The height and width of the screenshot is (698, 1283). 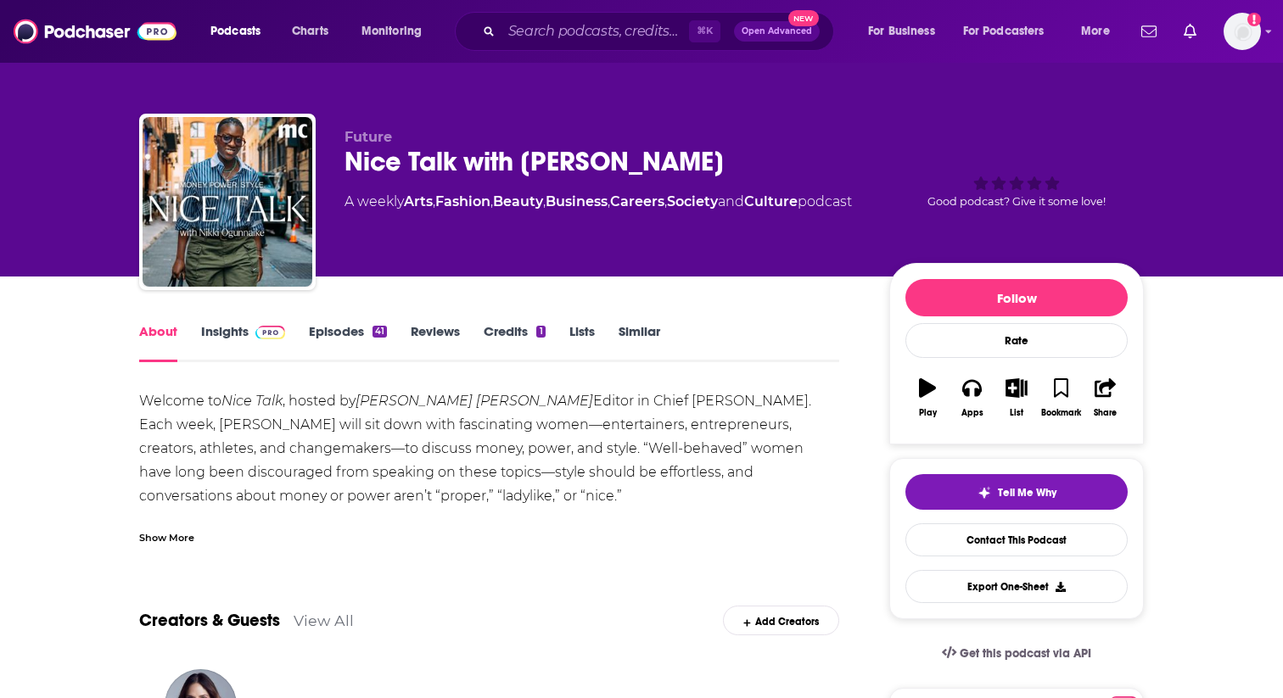 What do you see at coordinates (576, 201) in the screenshot?
I see `a: Business` at bounding box center [576, 201].